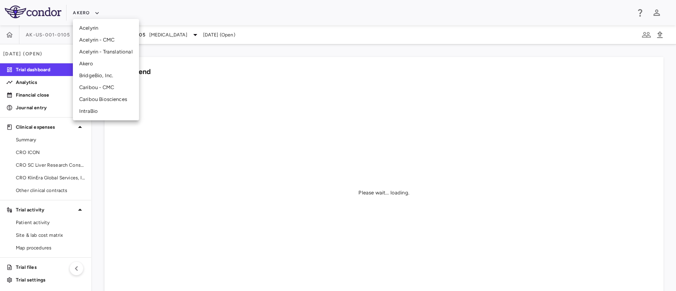 This screenshot has height=291, width=676. Describe the element at coordinates (106, 87) in the screenshot. I see `li: Caribou - CMC` at that location.